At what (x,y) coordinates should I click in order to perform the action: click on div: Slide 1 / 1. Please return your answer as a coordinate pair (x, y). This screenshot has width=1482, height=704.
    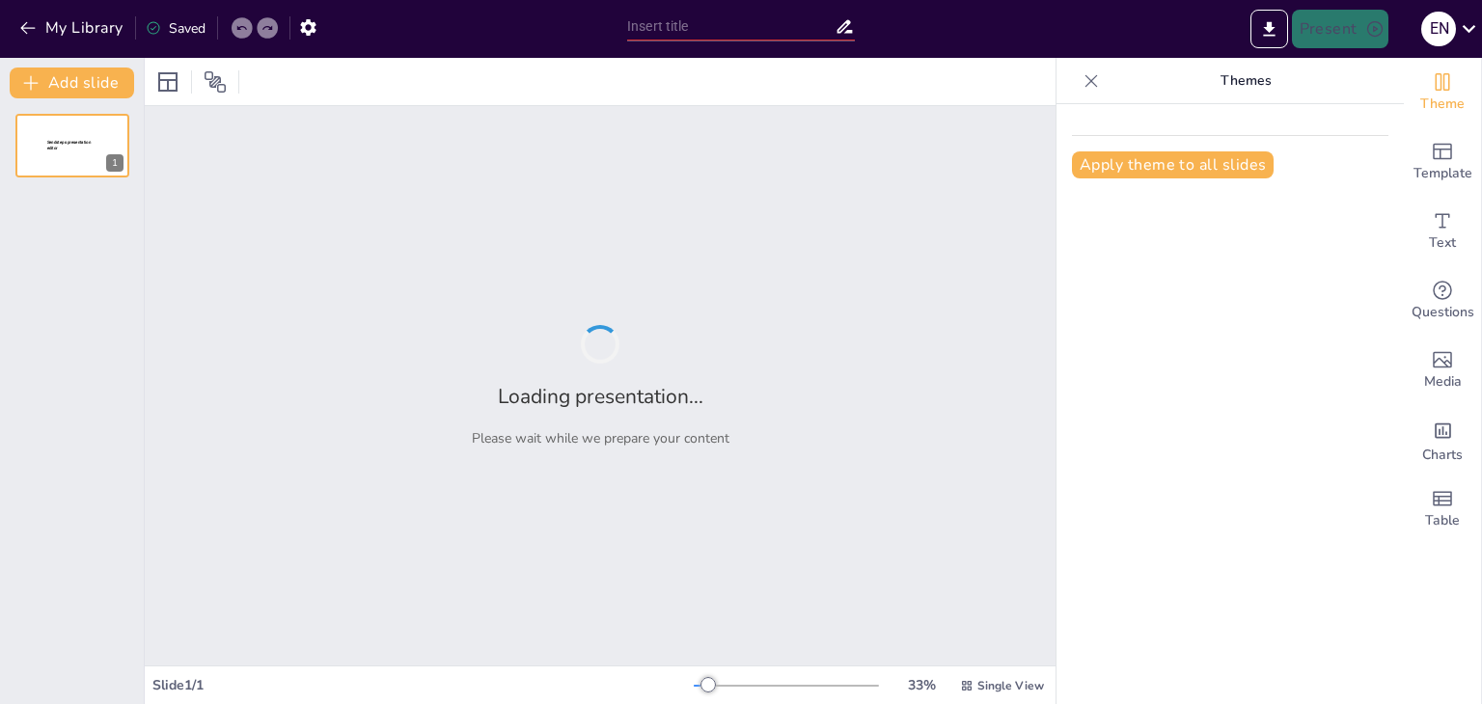
    Looking at the image, I should click on (423, 685).